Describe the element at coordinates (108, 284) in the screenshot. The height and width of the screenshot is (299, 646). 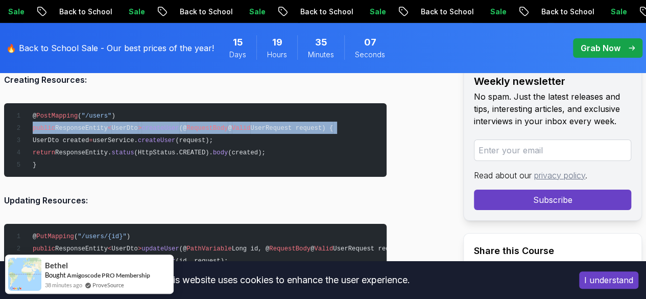
I see `a: ProveSource` at that location.